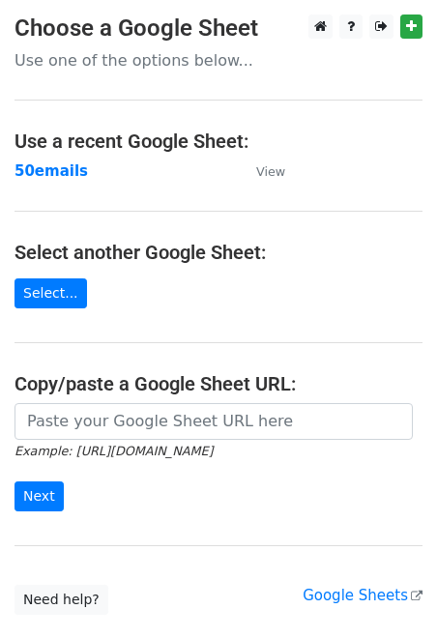 The width and height of the screenshot is (437, 638). What do you see at coordinates (261, 171) in the screenshot?
I see `a: View` at bounding box center [261, 171].